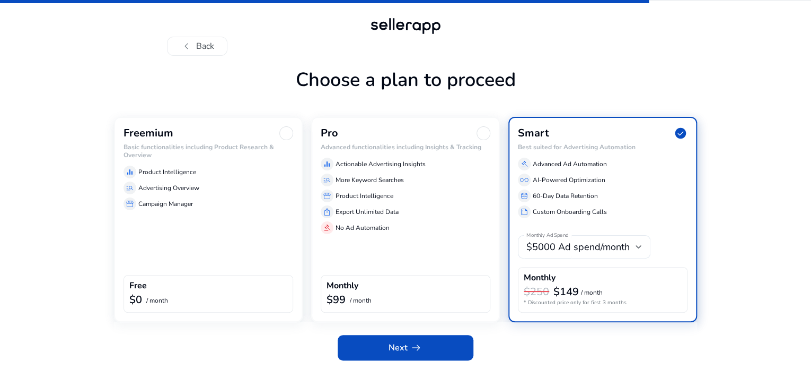 This screenshot has width=811, height=369. What do you see at coordinates (406, 347) in the screenshot?
I see `button: Nextarrow_right_alt` at bounding box center [406, 347].